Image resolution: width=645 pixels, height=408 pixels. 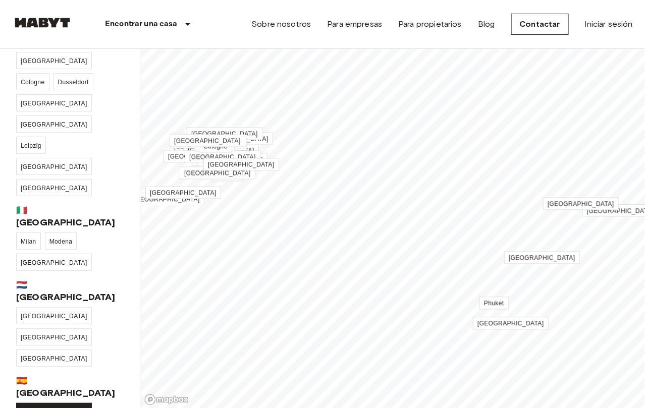 I want to click on a: Para propietarios, so click(x=430, y=24).